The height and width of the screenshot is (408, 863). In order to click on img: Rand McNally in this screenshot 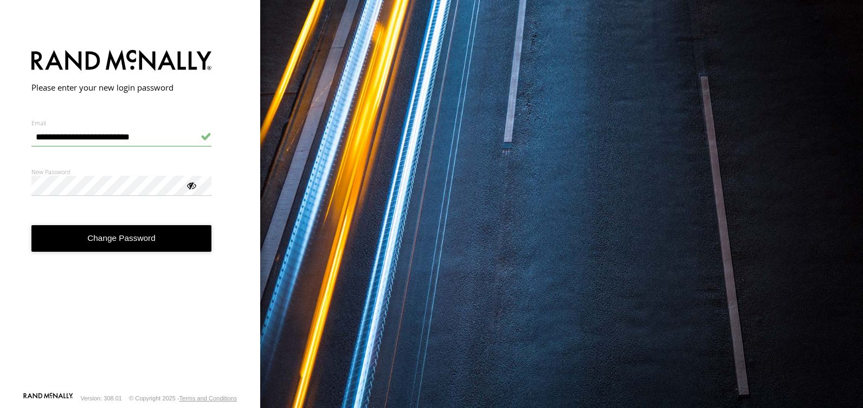, I will do `click(121, 61)`.